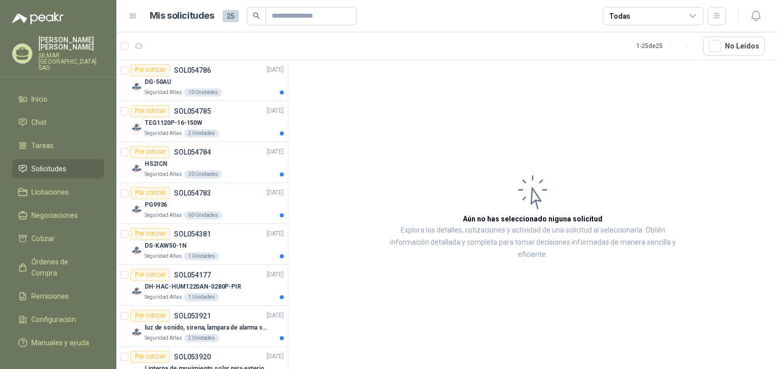  What do you see at coordinates (39, 122) in the screenshot?
I see `span: Chat` at bounding box center [39, 122].